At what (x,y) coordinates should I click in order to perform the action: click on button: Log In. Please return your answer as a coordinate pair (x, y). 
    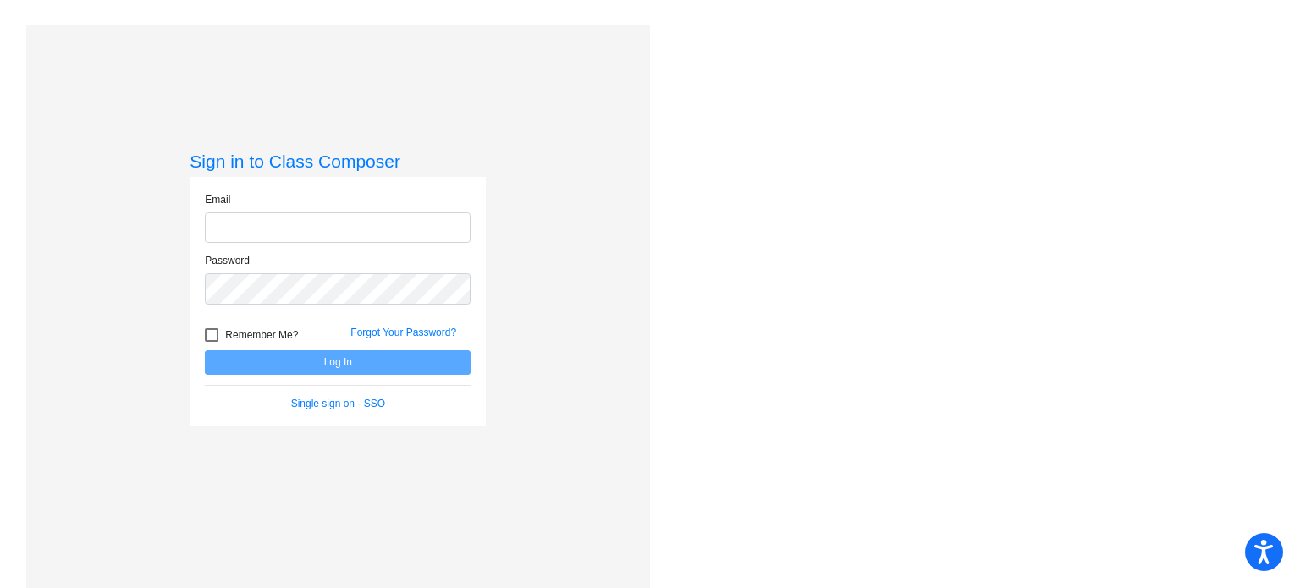
    Looking at the image, I should click on (338, 362).